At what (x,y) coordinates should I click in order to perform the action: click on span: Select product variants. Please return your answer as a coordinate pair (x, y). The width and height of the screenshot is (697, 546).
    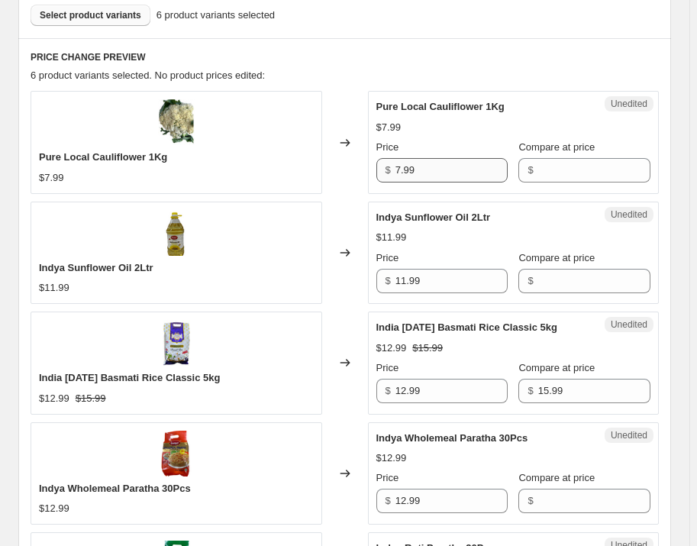
    Looking at the image, I should click on (90, 15).